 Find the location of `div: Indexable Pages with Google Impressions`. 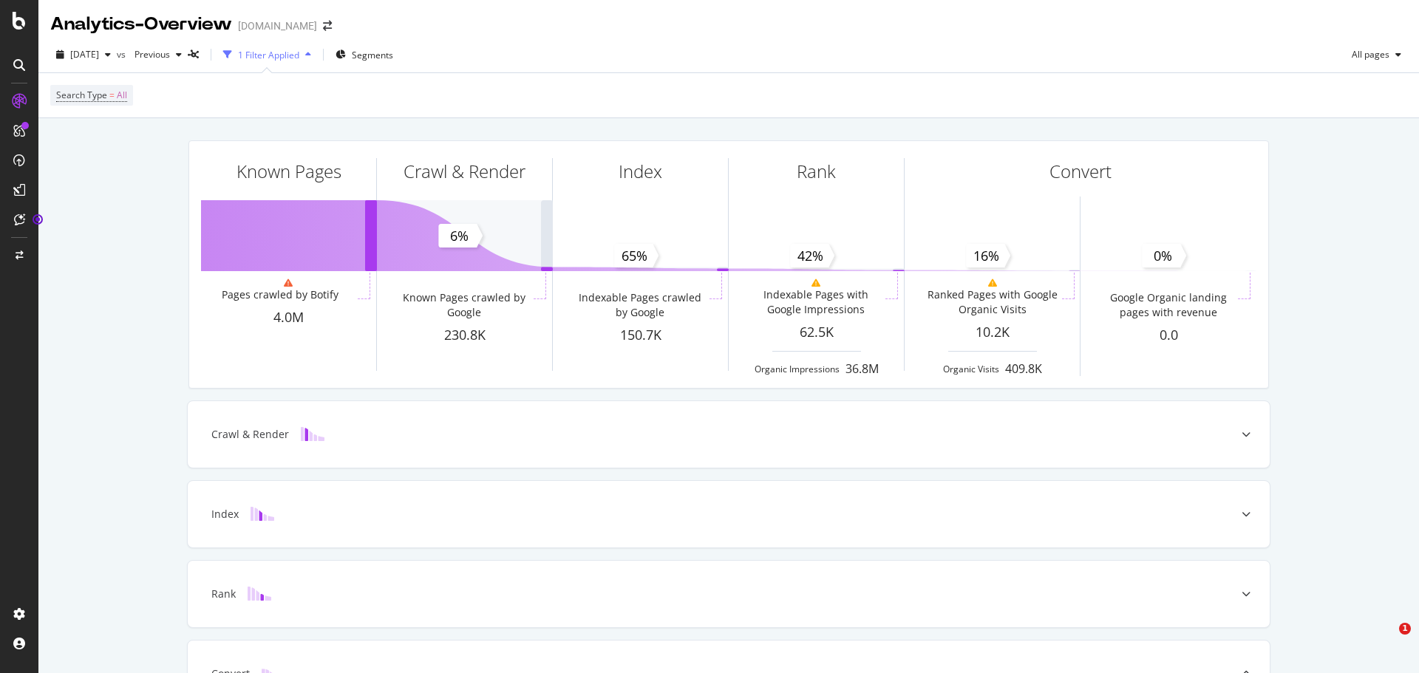

div: Indexable Pages with Google Impressions is located at coordinates (815, 302).